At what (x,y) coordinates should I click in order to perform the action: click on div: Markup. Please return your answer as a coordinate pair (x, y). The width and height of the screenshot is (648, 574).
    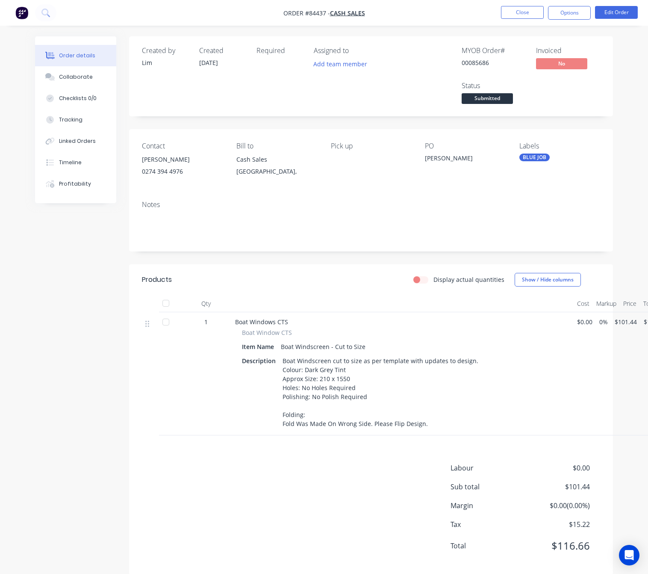
    Looking at the image, I should click on (606, 303).